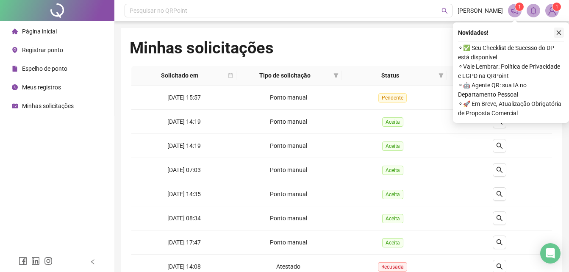  Describe the element at coordinates (42, 87) in the screenshot. I see `span: Meus registros` at that location.